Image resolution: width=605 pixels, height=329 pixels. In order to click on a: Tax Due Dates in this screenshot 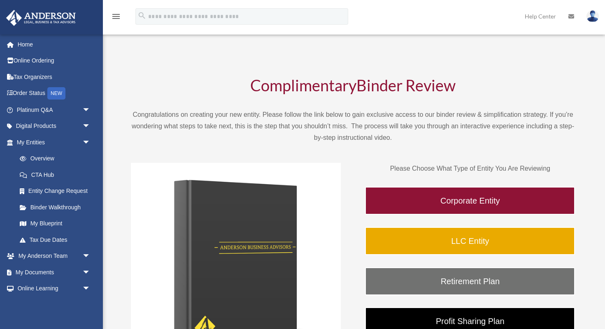, I will do `click(57, 240)`.